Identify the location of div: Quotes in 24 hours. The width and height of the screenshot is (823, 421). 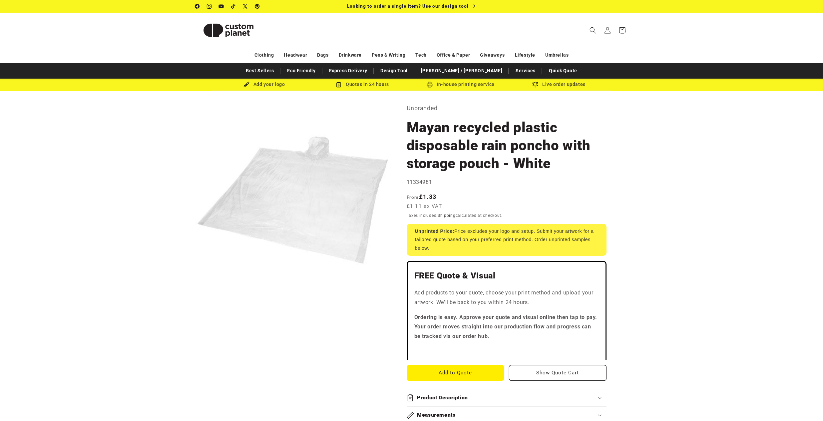
(363, 84).